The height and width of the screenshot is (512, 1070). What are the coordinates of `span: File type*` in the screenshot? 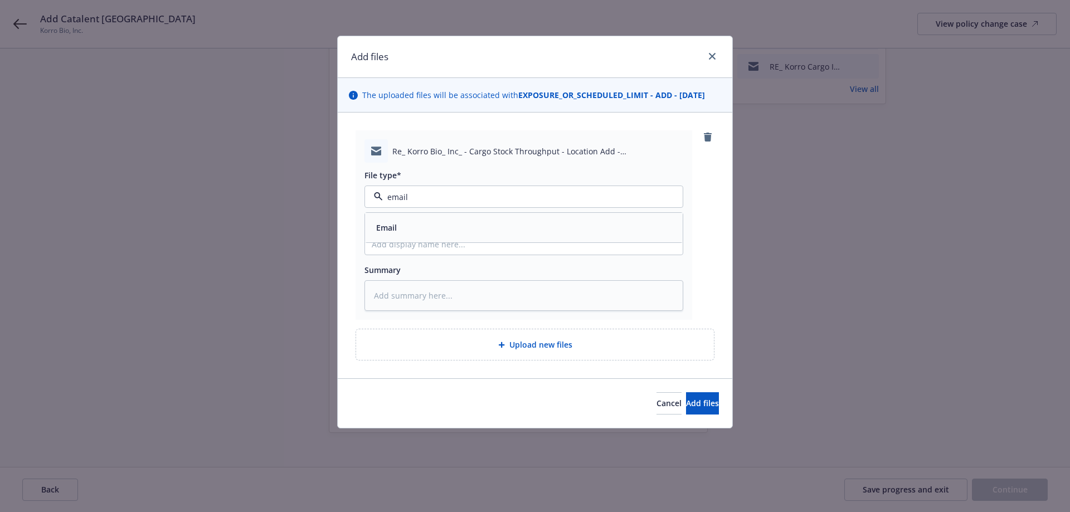 It's located at (383, 175).